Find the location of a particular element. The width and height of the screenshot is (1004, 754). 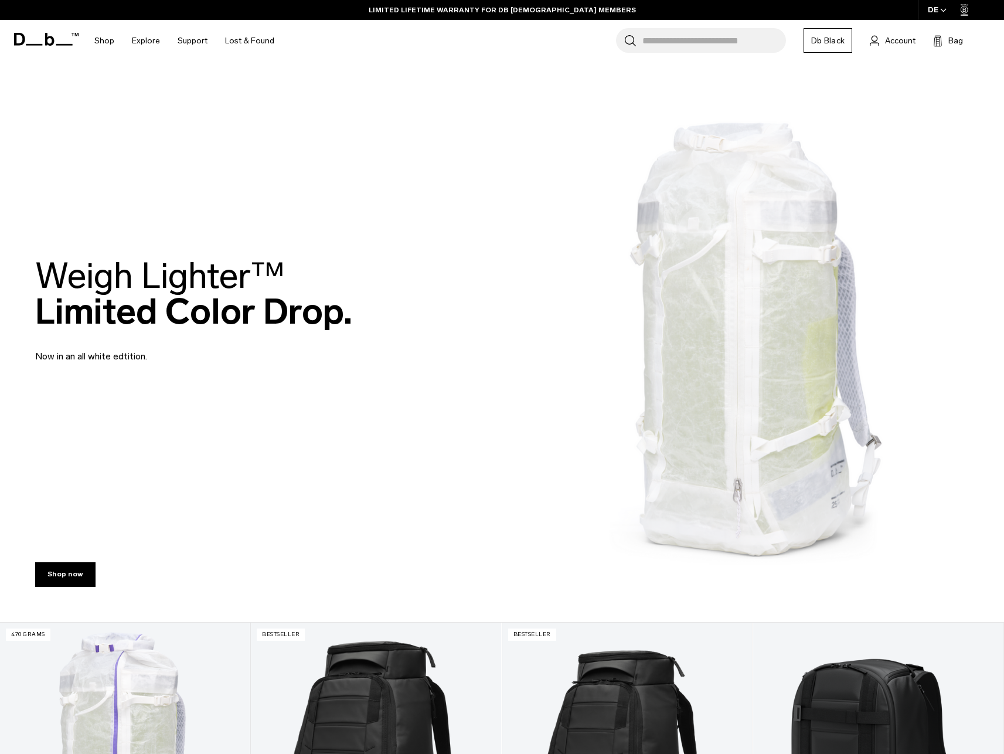

p: Now in an all white edtition. is located at coordinates (176, 349).